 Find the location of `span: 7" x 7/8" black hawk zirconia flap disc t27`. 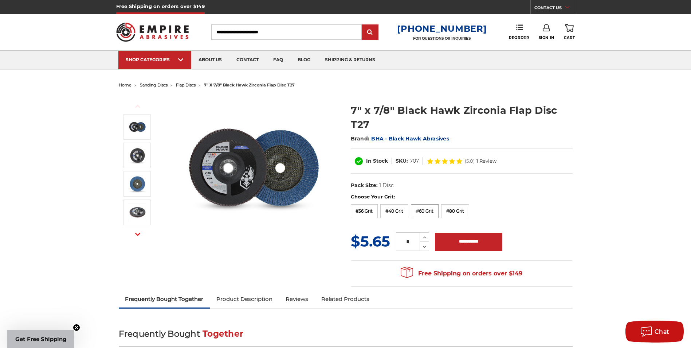

span: 7" x 7/8" black hawk zirconia flap disc t27 is located at coordinates (249, 85).